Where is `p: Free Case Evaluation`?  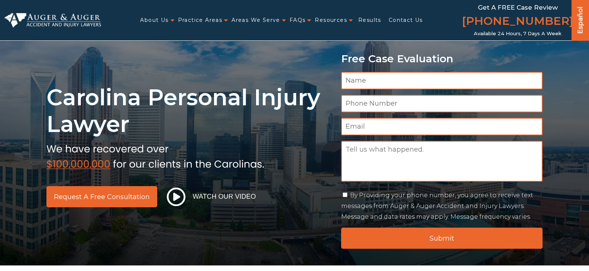 p: Free Case Evaluation is located at coordinates (442, 59).